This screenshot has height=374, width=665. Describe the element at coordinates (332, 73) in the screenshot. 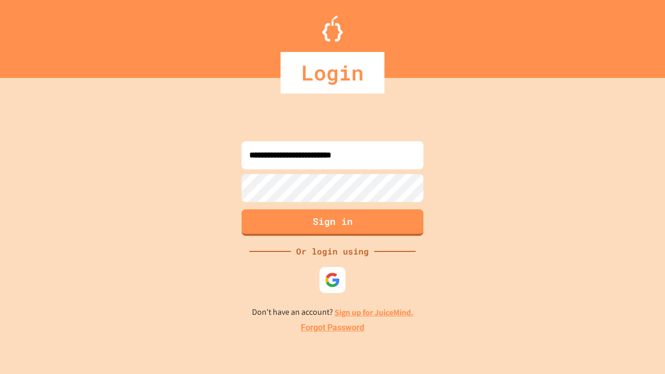

I see `div: Login` at that location.